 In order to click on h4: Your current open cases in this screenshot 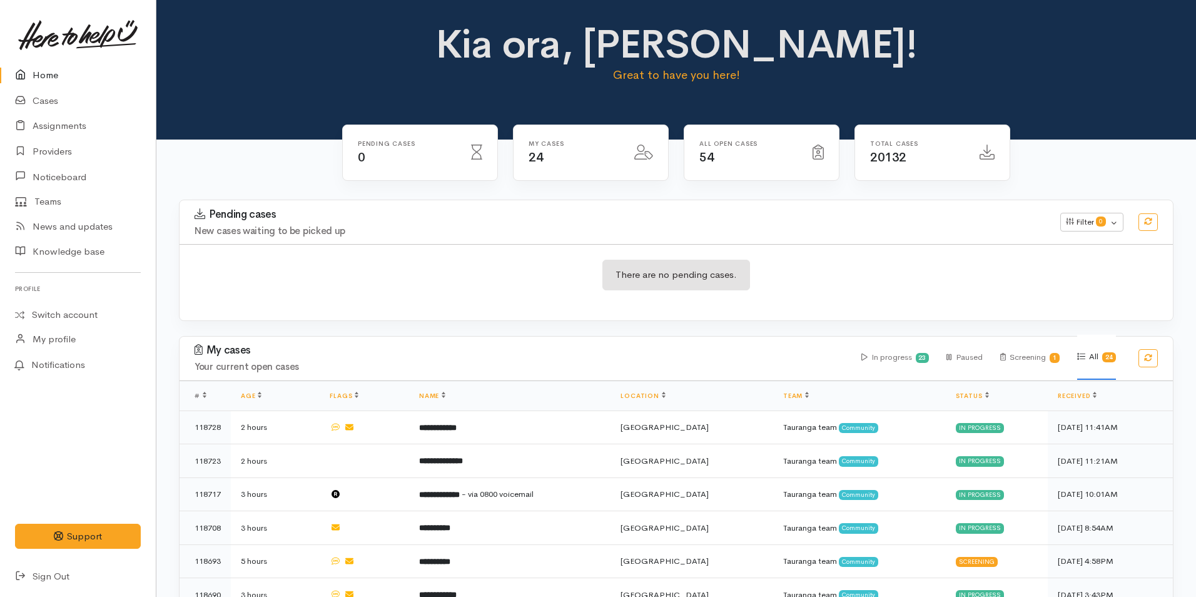, I will do `click(520, 367)`.